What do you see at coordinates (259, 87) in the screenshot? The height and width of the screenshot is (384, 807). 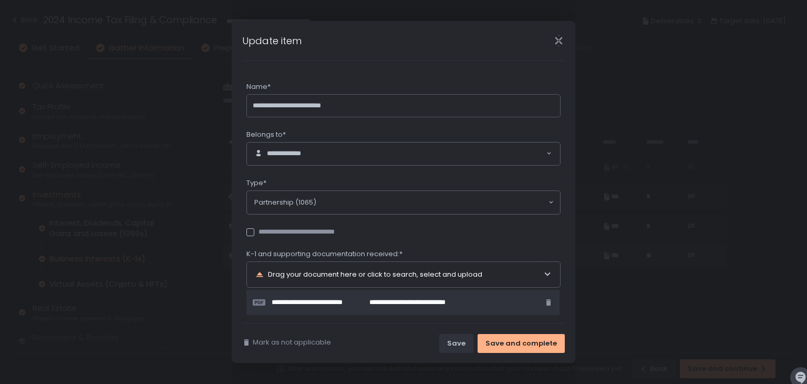 I see `span: Name*` at bounding box center [259, 87].